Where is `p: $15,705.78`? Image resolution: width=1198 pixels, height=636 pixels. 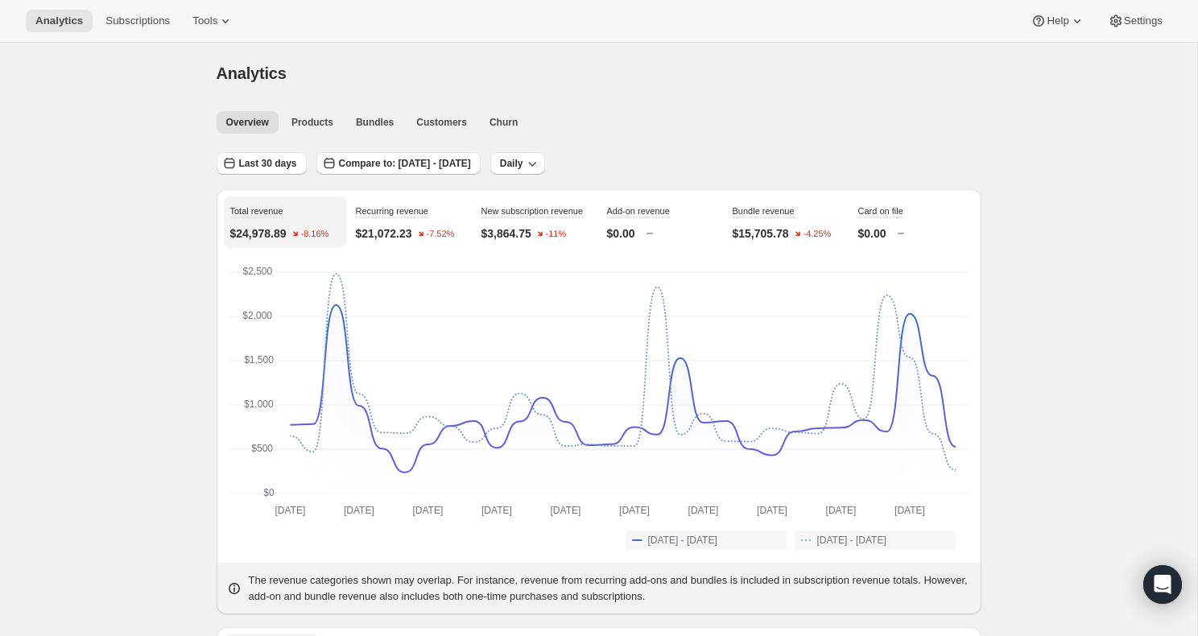
p: $15,705.78 is located at coordinates (761, 233).